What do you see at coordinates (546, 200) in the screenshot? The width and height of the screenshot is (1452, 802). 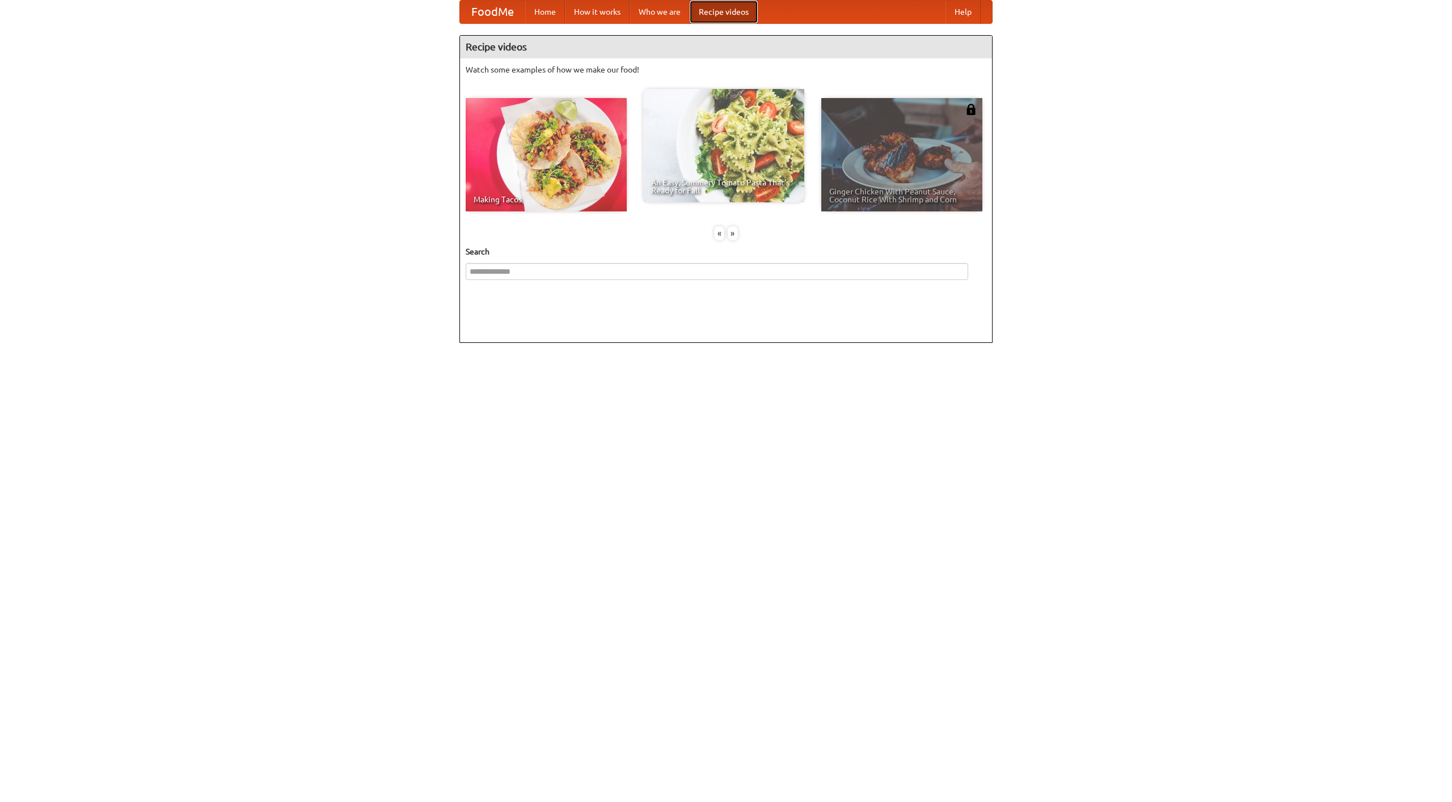 I see `span: Making Tacos` at bounding box center [546, 200].